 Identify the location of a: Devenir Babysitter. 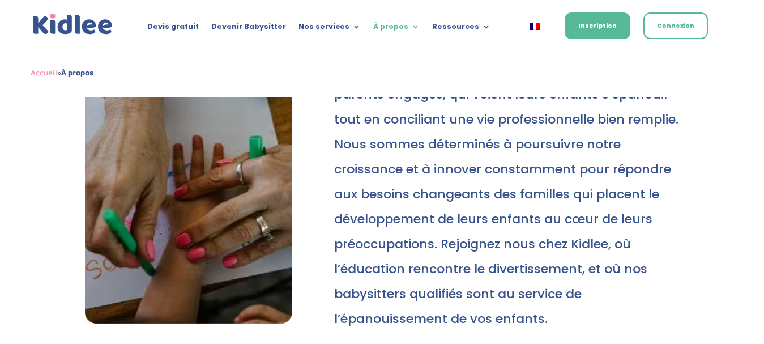
(249, 29).